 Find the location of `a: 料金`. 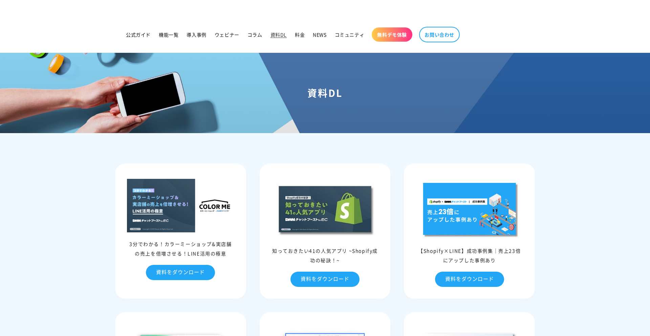

a: 料金 is located at coordinates (300, 35).